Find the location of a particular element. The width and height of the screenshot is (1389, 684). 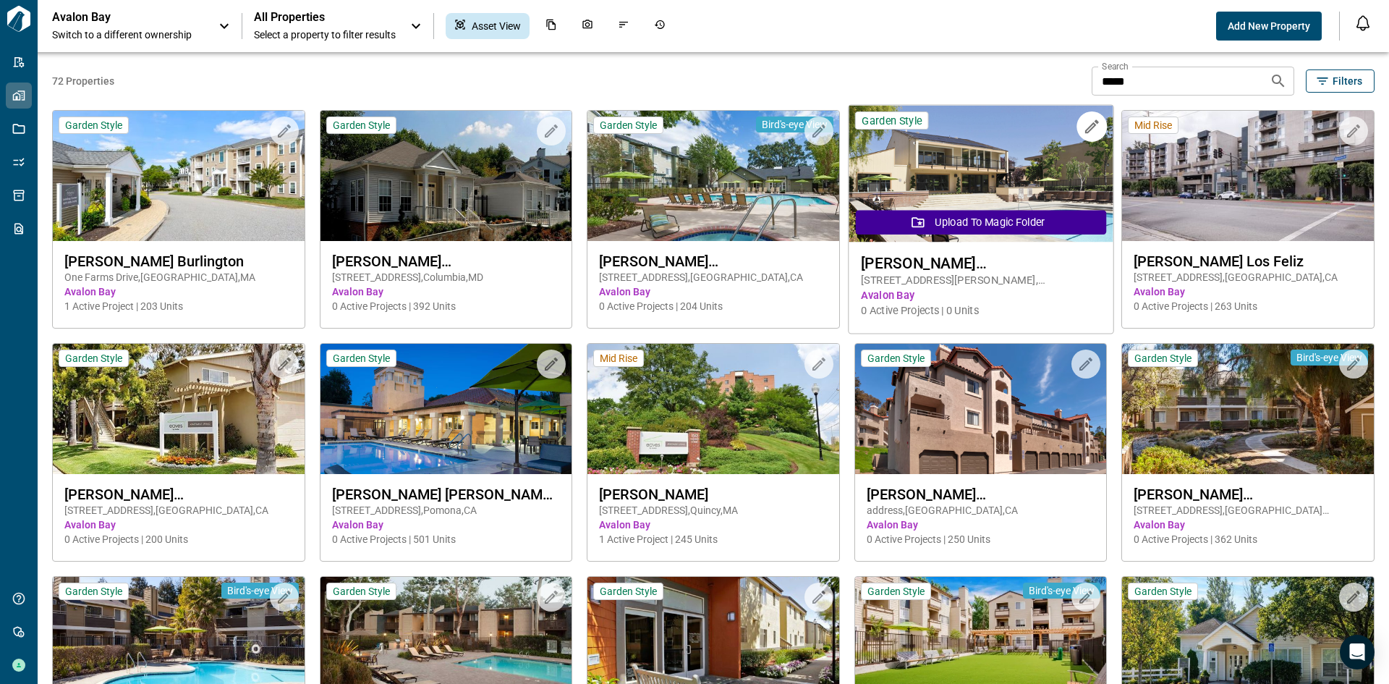

span: 1 Active Project | 203 Units is located at coordinates (179, 306).